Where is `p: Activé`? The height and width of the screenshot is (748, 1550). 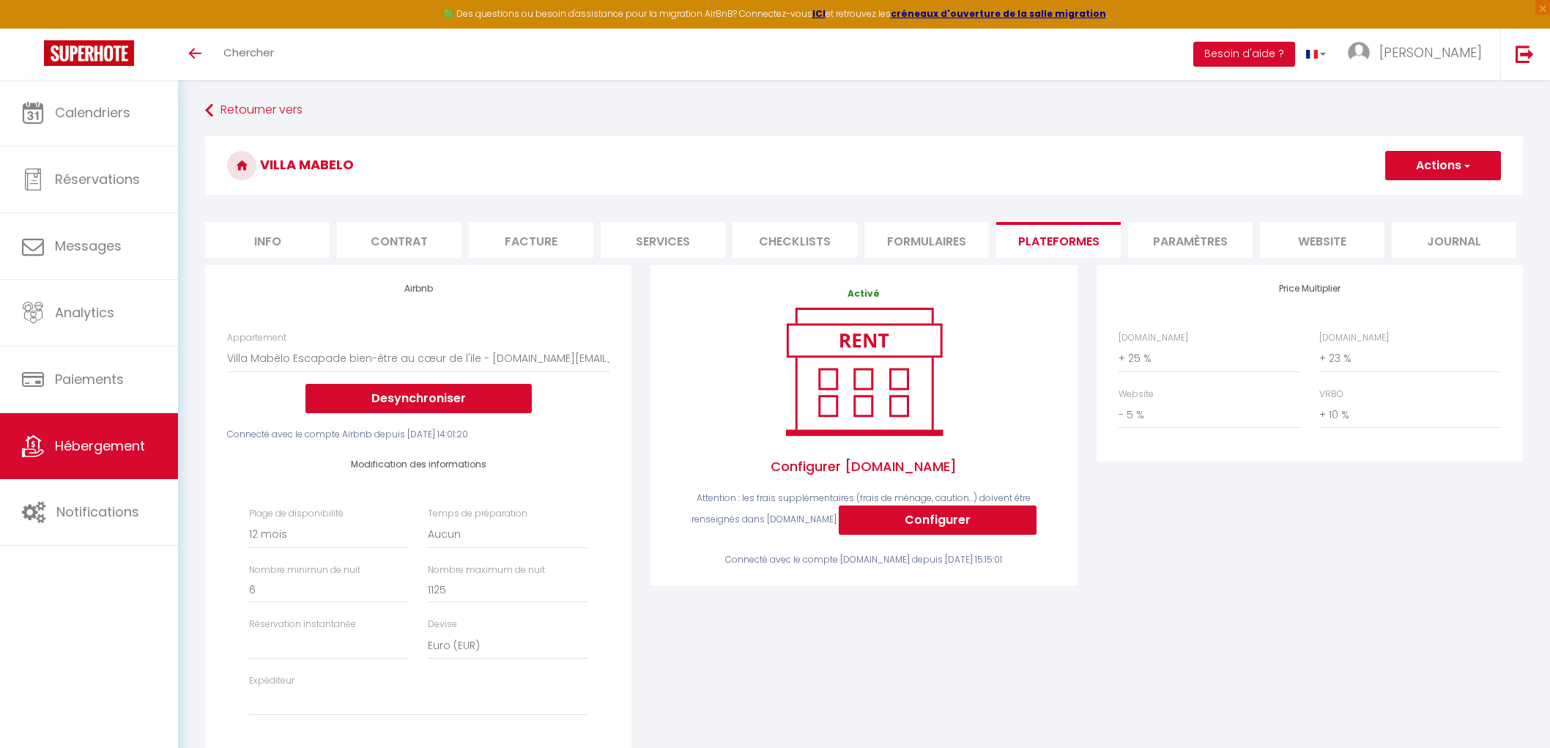 p: Activé is located at coordinates (864, 294).